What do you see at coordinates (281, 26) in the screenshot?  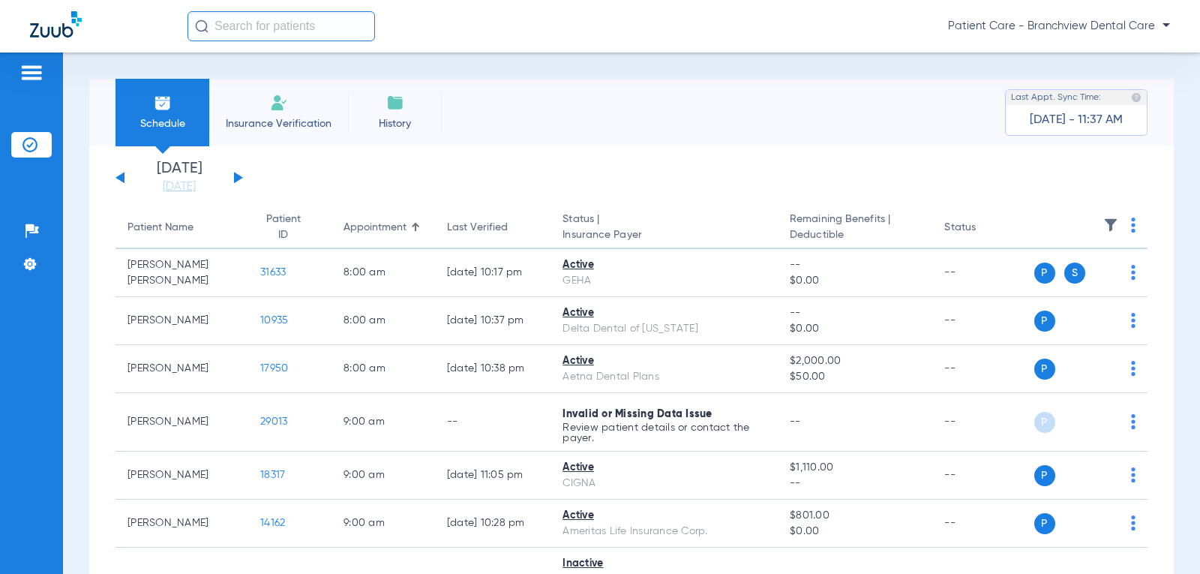 I see `input: Search for patients` at bounding box center [281, 26].